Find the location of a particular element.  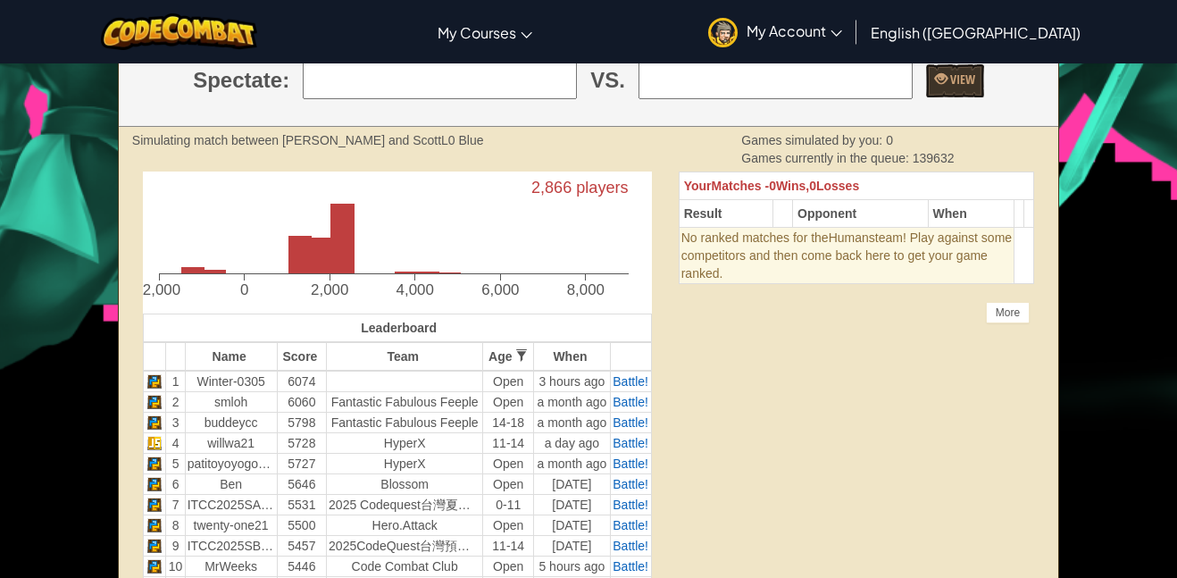

th: Name is located at coordinates (230, 356).